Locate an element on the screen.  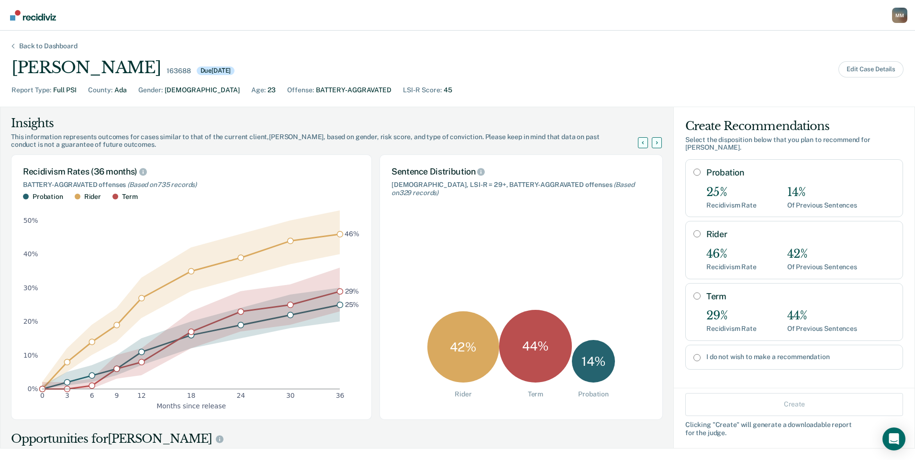
div: Open Intercom Messenger is located at coordinates (893, 439).